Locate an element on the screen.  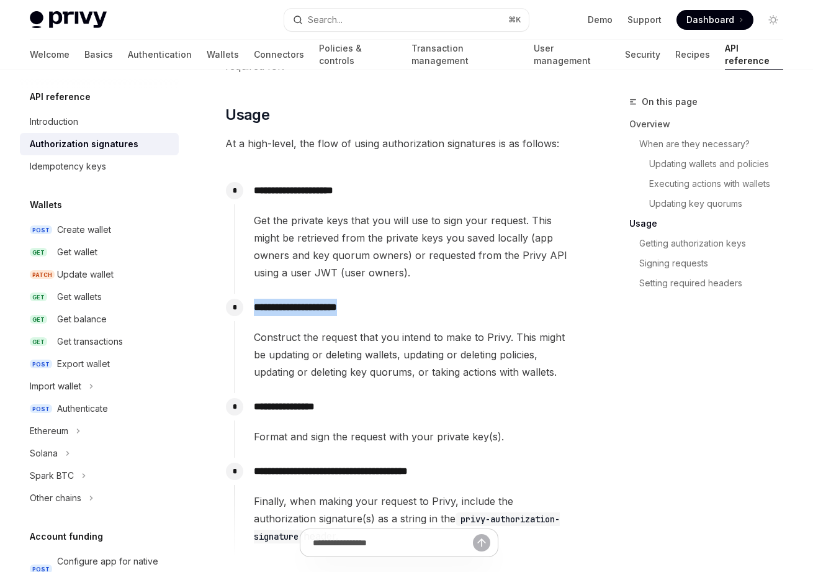
a: Authorization signatures is located at coordinates (99, 144).